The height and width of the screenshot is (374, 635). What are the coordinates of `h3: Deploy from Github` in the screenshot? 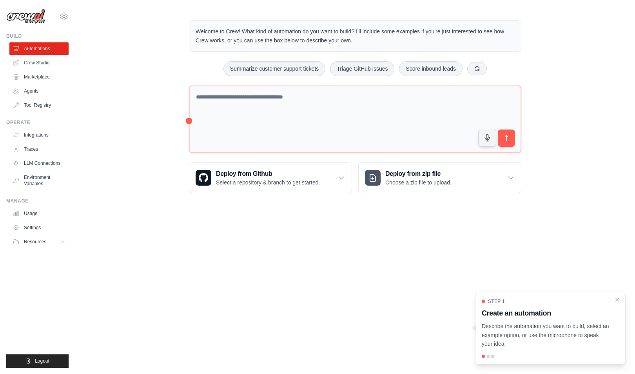 It's located at (268, 174).